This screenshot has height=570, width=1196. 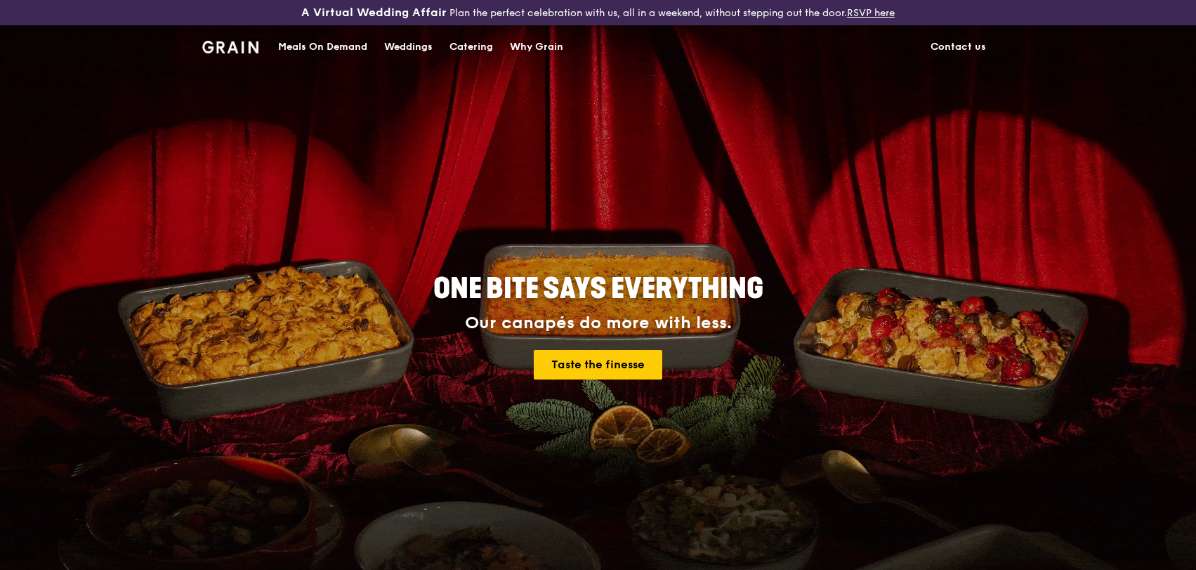 I want to click on div: Weddings, so click(x=408, y=47).